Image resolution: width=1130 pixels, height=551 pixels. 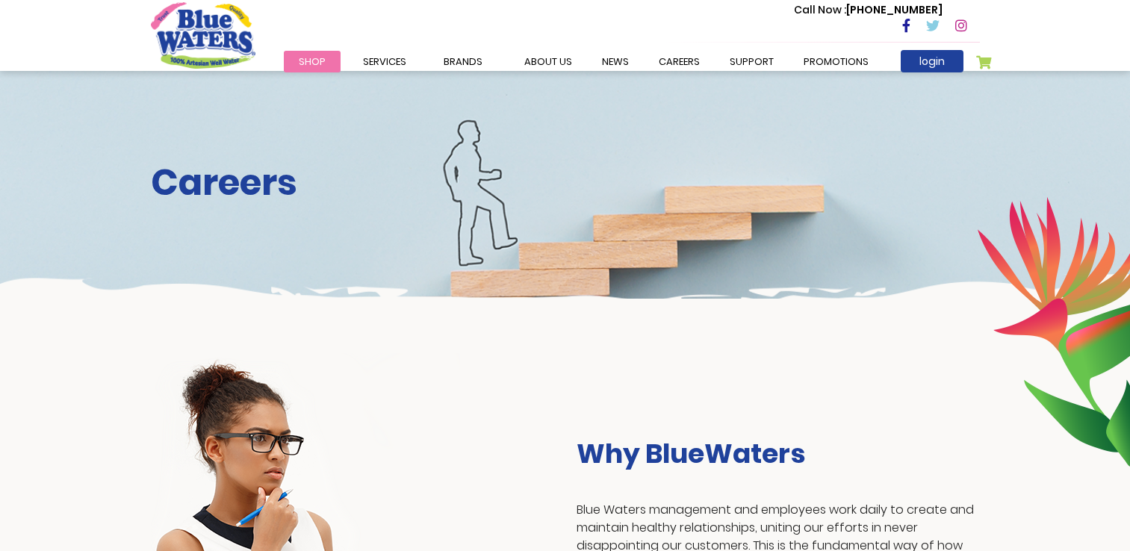 I want to click on a: about us, so click(x=548, y=61).